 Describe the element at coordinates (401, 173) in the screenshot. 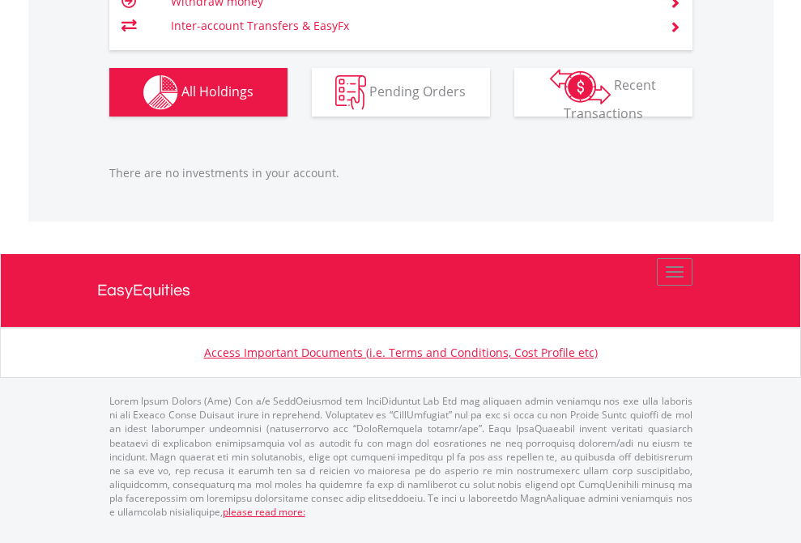

I see `p: There are no investments in your account.` at that location.